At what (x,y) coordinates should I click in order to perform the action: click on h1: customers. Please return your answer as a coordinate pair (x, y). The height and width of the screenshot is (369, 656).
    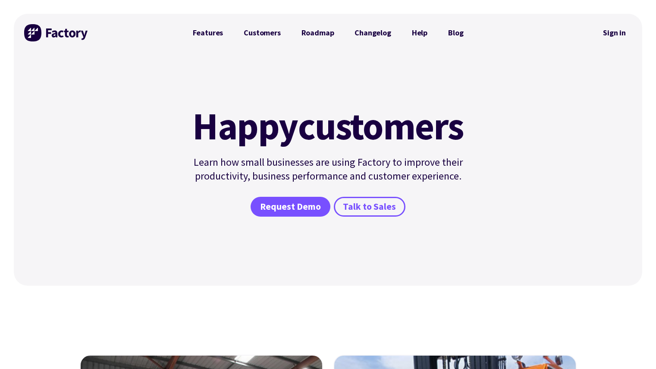
    Looking at the image, I should click on (328, 126).